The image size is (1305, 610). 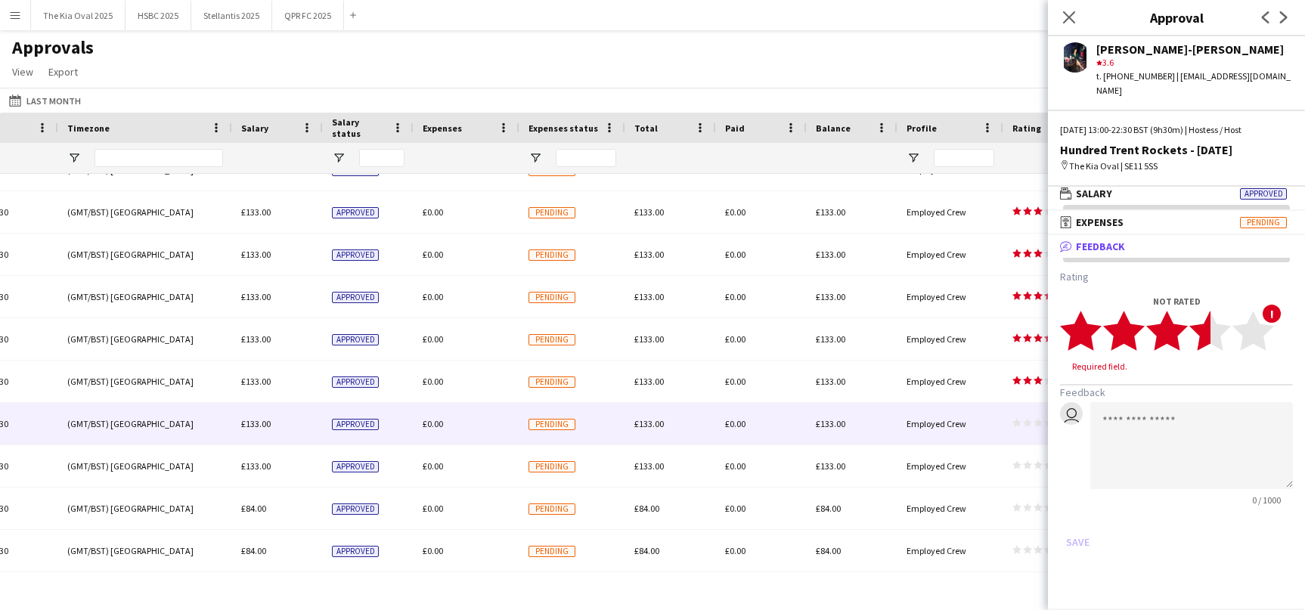 What do you see at coordinates (586, 158) in the screenshot?
I see `input: Expenses status Filter Input` at bounding box center [586, 158].